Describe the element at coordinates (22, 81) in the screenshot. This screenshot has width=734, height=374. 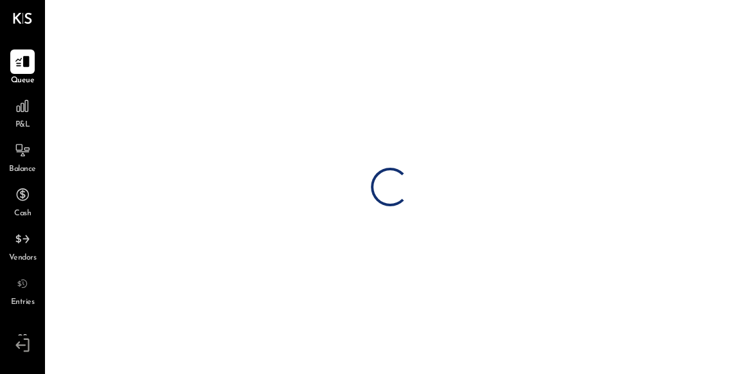
I see `span: Queue` at that location.